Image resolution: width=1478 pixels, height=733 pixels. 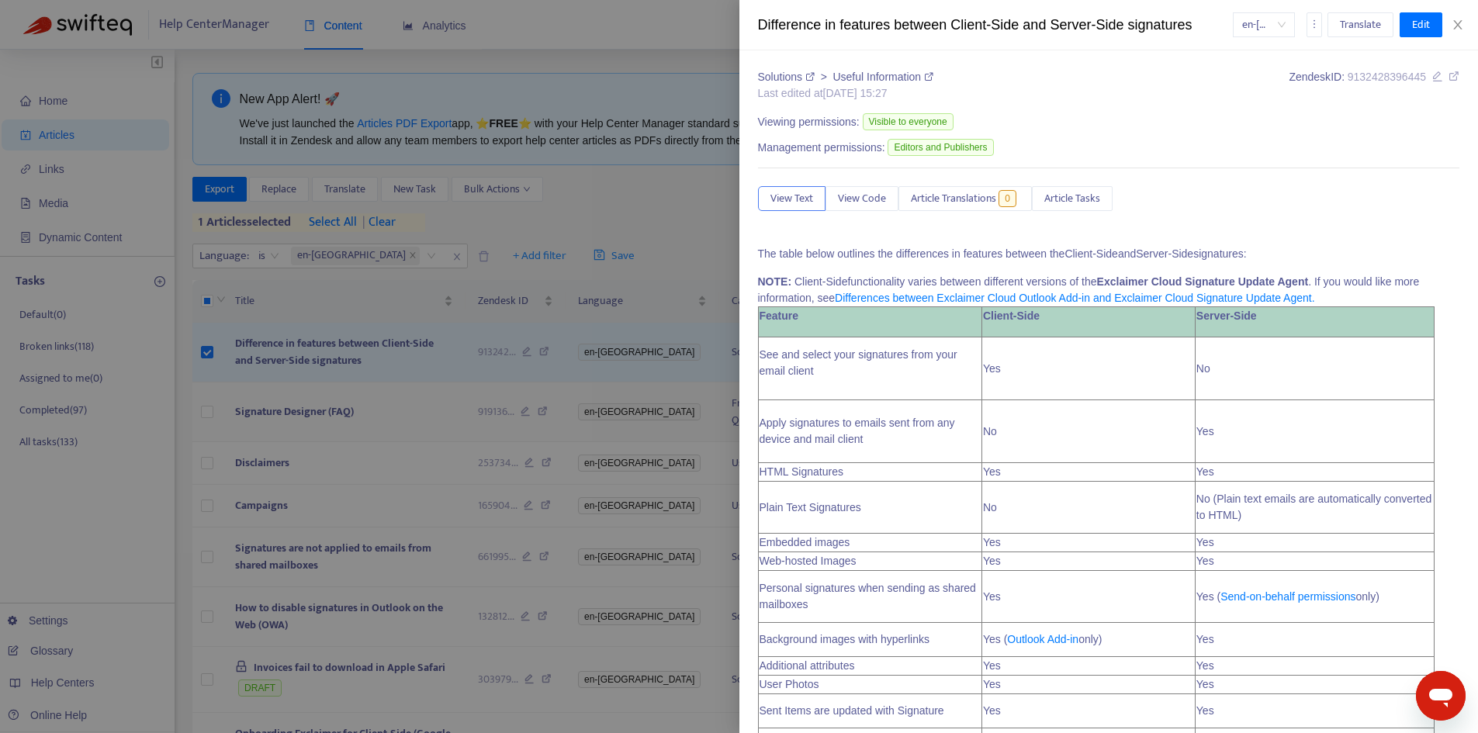 What do you see at coordinates (1109, 290) in the screenshot?
I see `div: functionality varies between different versions of the . If you would like more information, see` at bounding box center [1109, 290].